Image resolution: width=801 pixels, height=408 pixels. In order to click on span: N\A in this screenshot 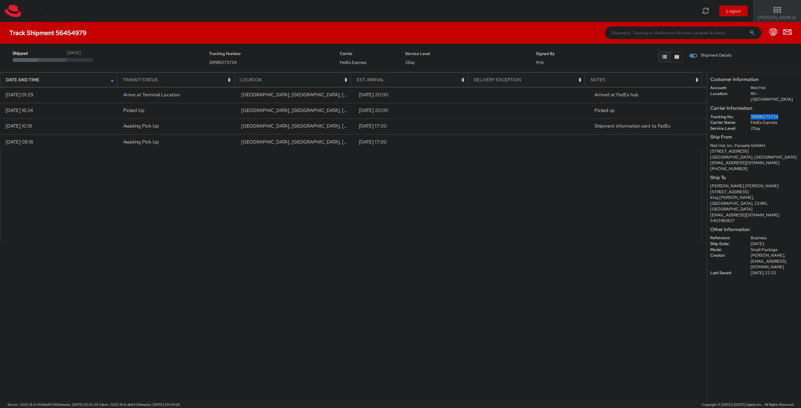, I will do `click(540, 62)`.